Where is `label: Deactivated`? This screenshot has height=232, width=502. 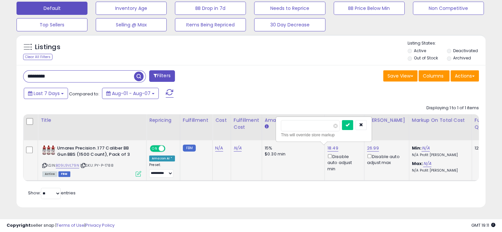
label: Deactivated is located at coordinates (465, 51).